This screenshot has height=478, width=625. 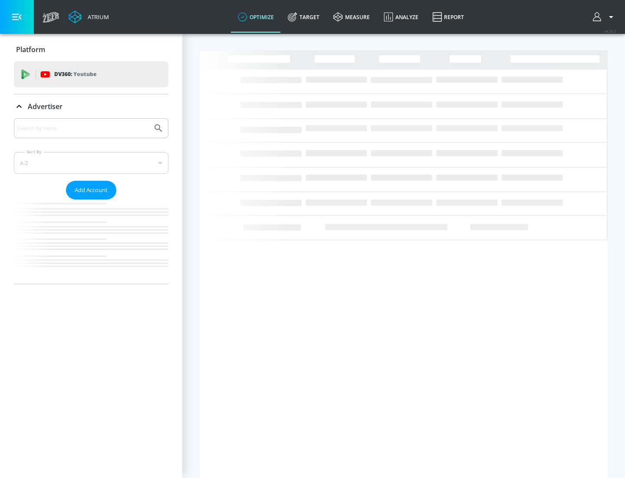 What do you see at coordinates (91, 190) in the screenshot?
I see `span: Add Account` at bounding box center [91, 190].